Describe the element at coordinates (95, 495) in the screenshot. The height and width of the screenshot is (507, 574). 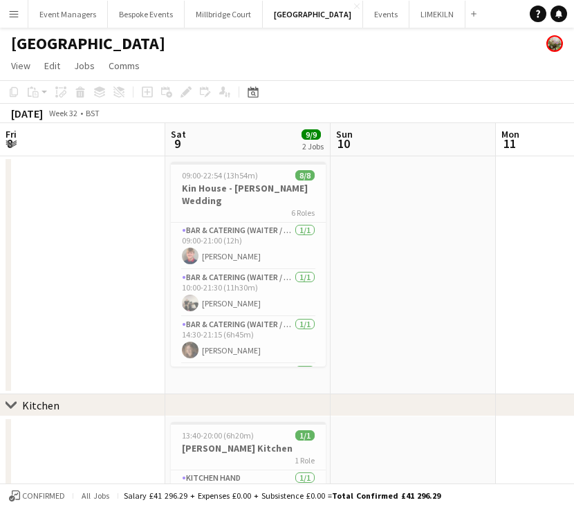
I see `span: All jobs` at that location.